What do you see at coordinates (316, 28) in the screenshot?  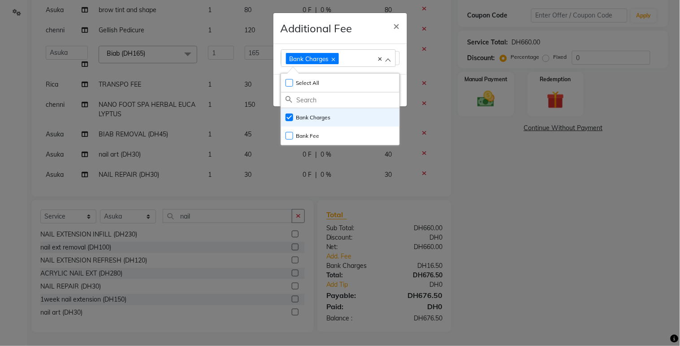 I see `h4: Additional Fee` at bounding box center [316, 28].